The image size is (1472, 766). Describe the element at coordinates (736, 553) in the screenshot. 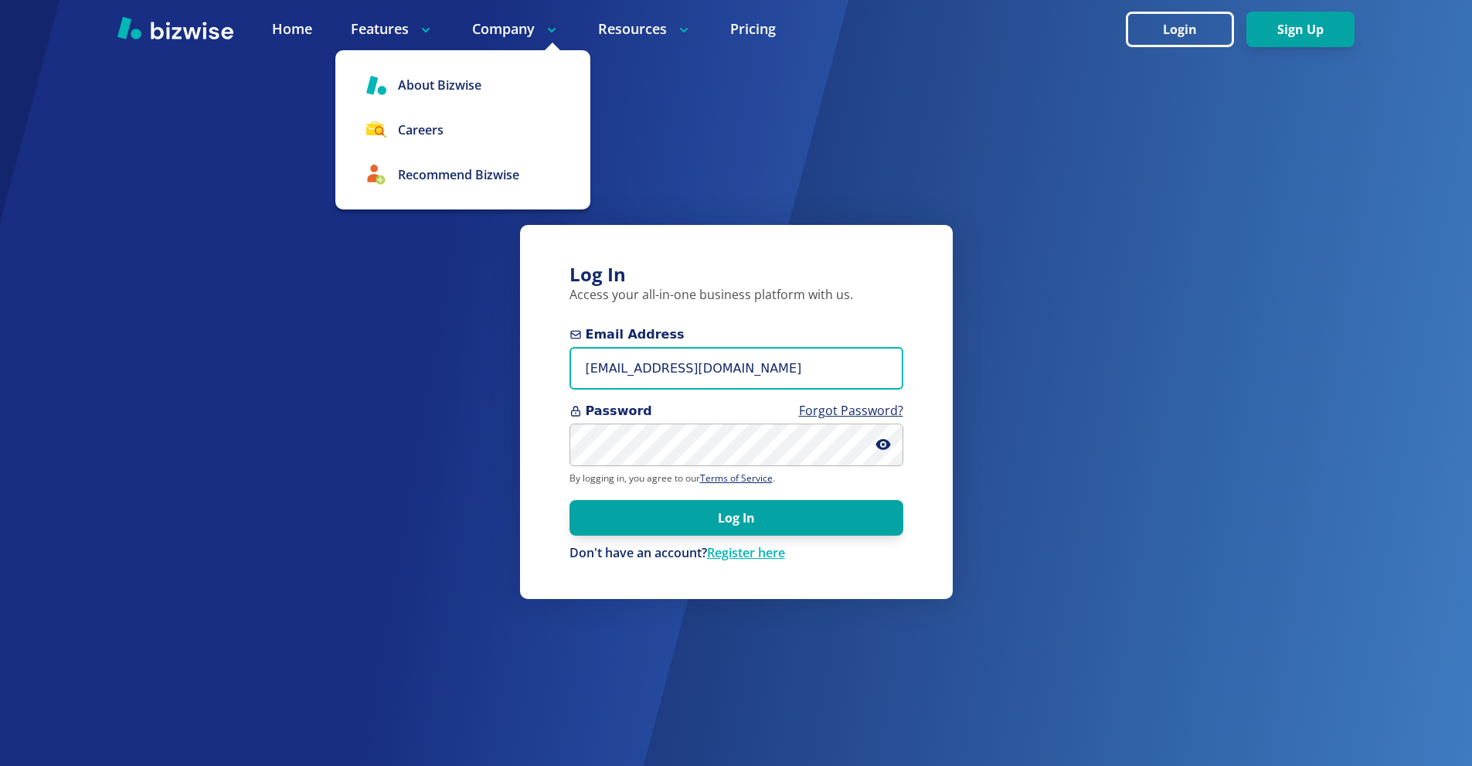

I see `div: Don't have an account?Register here` at that location.